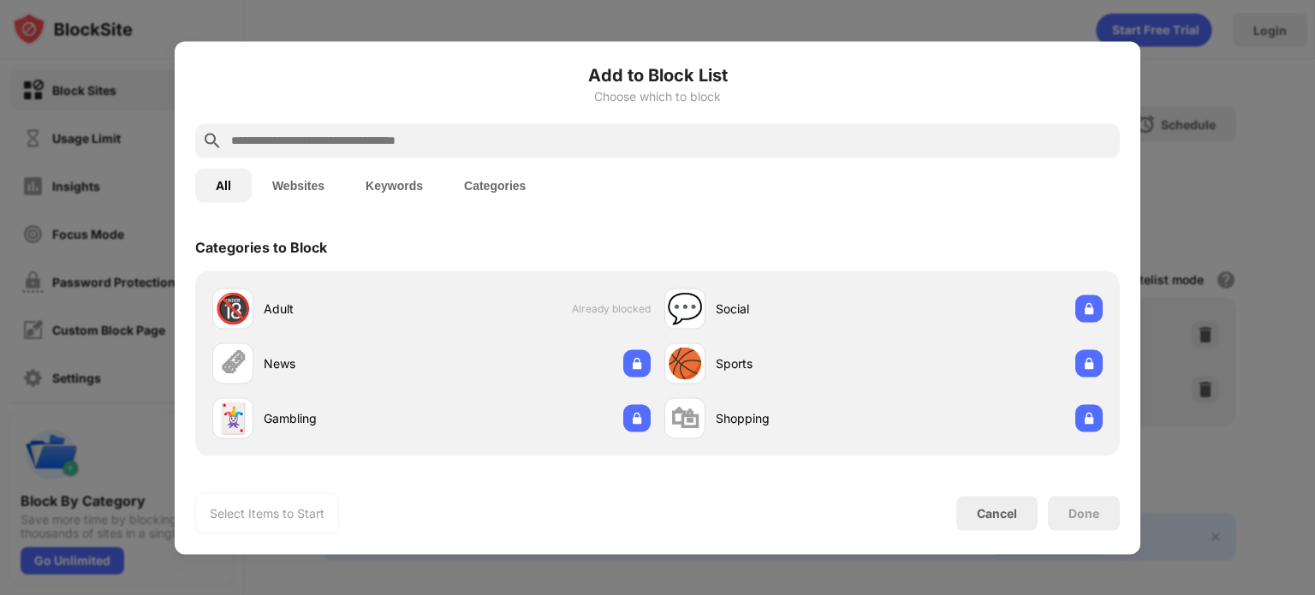 This screenshot has width=1315, height=595. Describe the element at coordinates (348, 363) in the screenshot. I see `div: News` at that location.